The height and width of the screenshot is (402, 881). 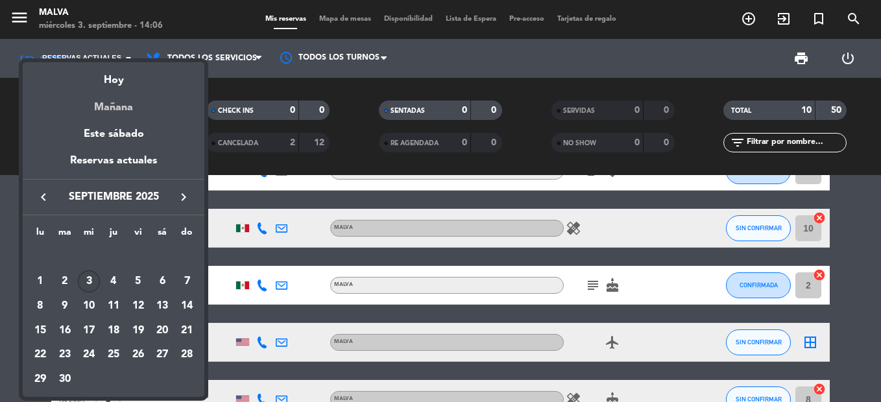 I want to click on td: 15 de septiembre de 2025, so click(x=40, y=331).